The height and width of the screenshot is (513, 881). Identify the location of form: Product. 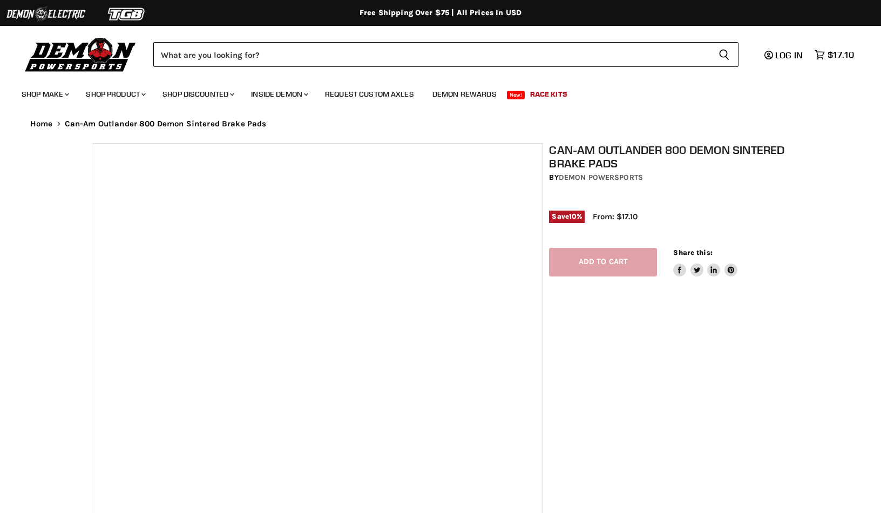
(446, 55).